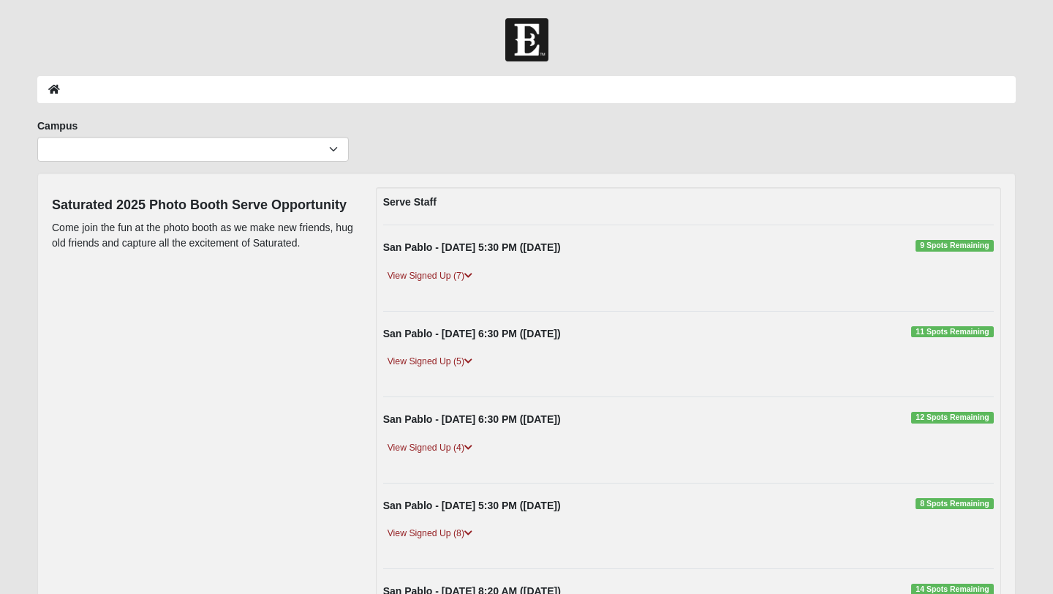  What do you see at coordinates (527, 40) in the screenshot?
I see `img: Church of Eleven22 Logo` at bounding box center [527, 40].